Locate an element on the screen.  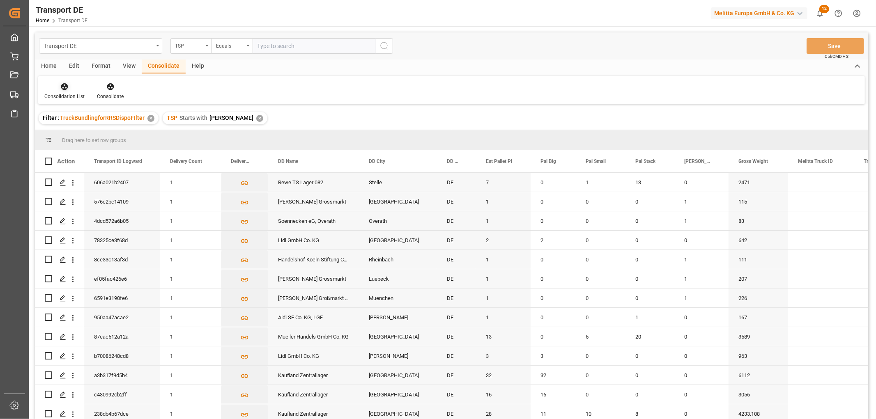
div: 13 is located at coordinates (650, 182).